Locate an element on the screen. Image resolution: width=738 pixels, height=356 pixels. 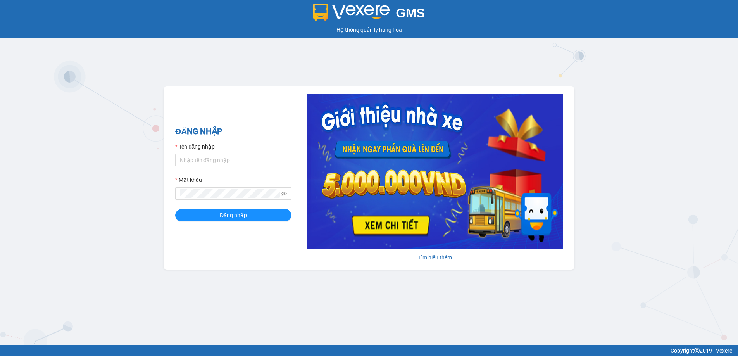
div: Tìm hiểu thêm is located at coordinates (435, 257).